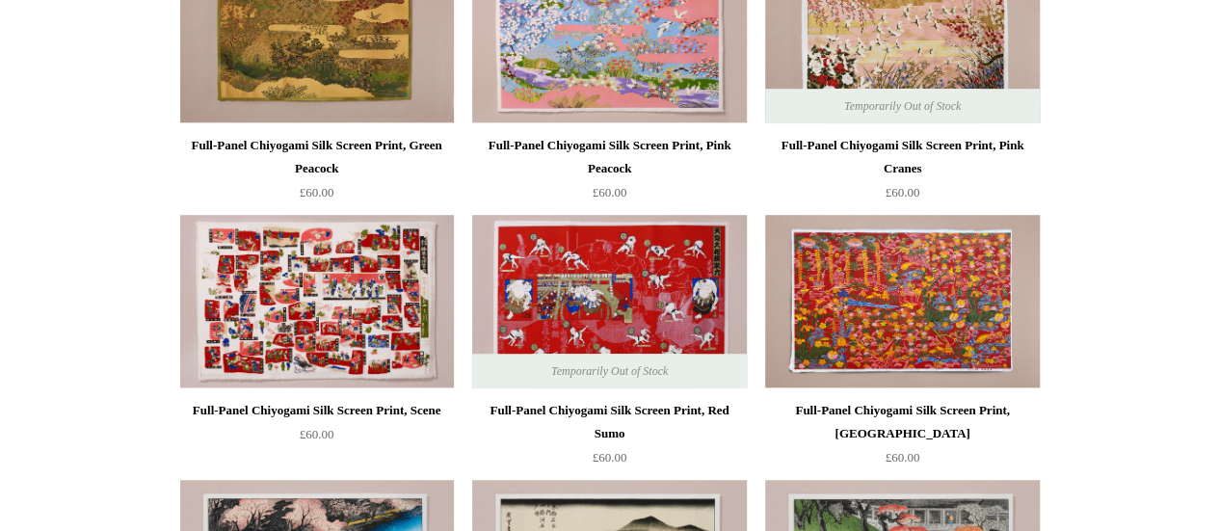 The width and height of the screenshot is (1219, 531). What do you see at coordinates (609, 302) in the screenshot?
I see `a: Full-Panel Chiyogami Silk Screen Print, Red Sumo Full-Panel Chiyogami Silk Screen Print, Red Sumo...` at bounding box center [609, 302].